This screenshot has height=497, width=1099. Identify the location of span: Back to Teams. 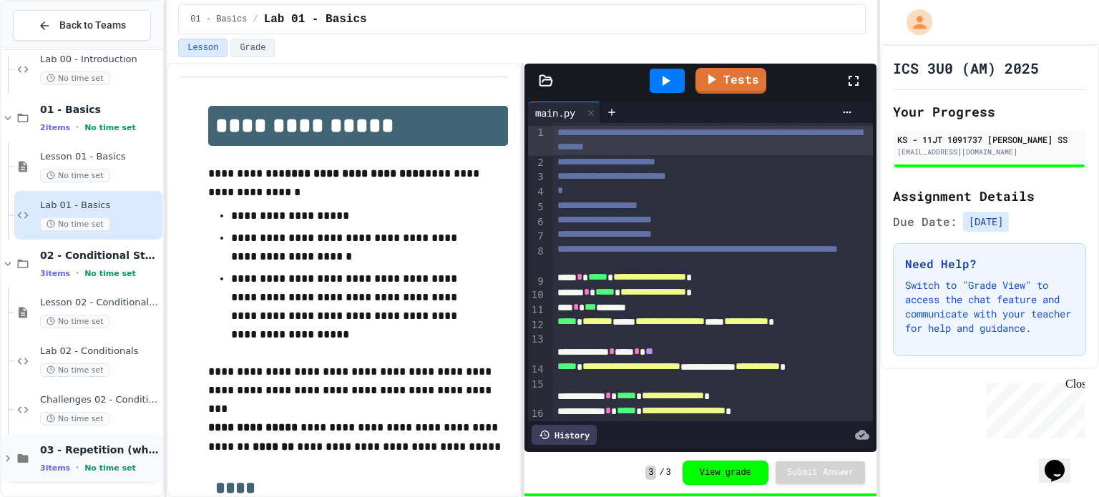
(92, 25).